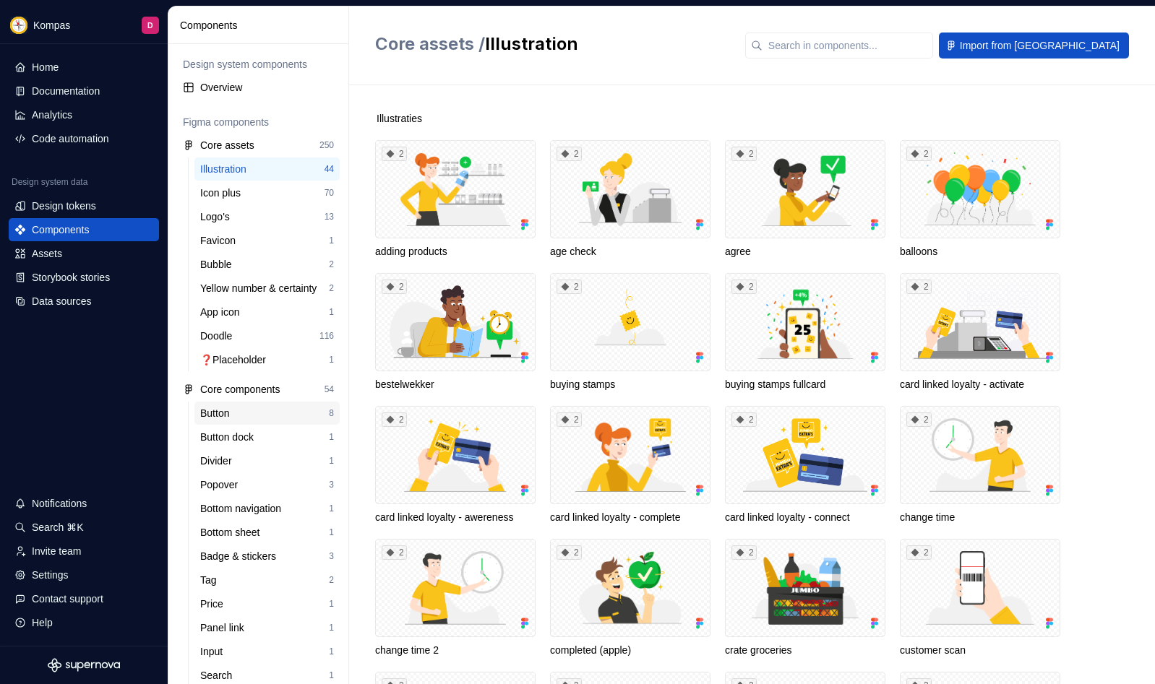  What do you see at coordinates (84, 504) in the screenshot?
I see `button: Notifications` at bounding box center [84, 504].